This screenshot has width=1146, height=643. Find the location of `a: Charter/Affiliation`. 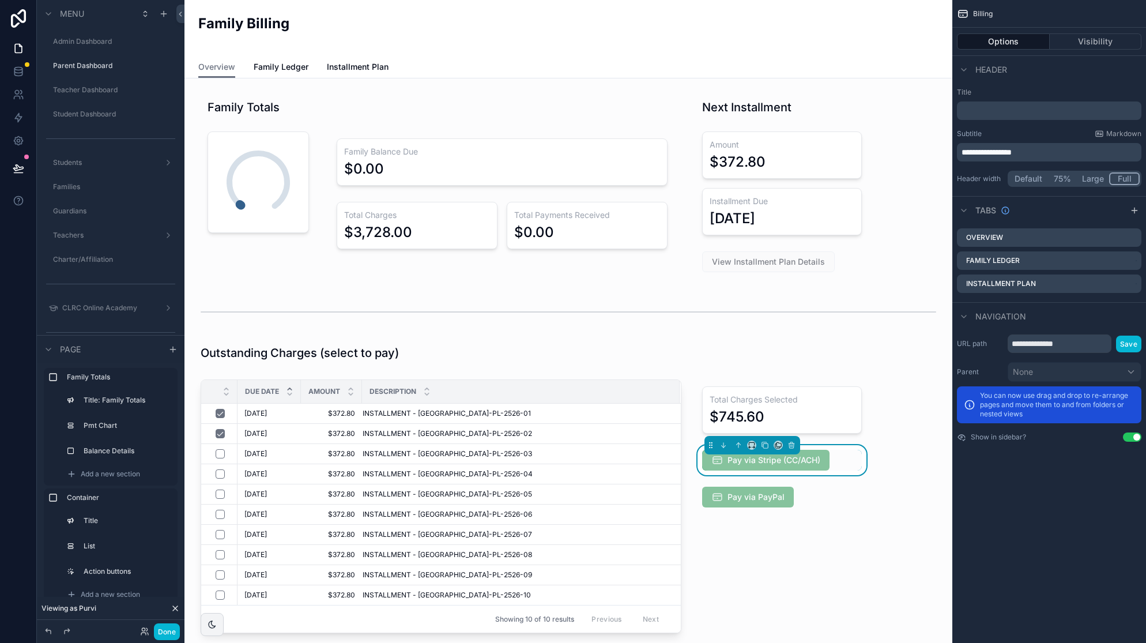

a: Charter/Affiliation is located at coordinates (114, 260).